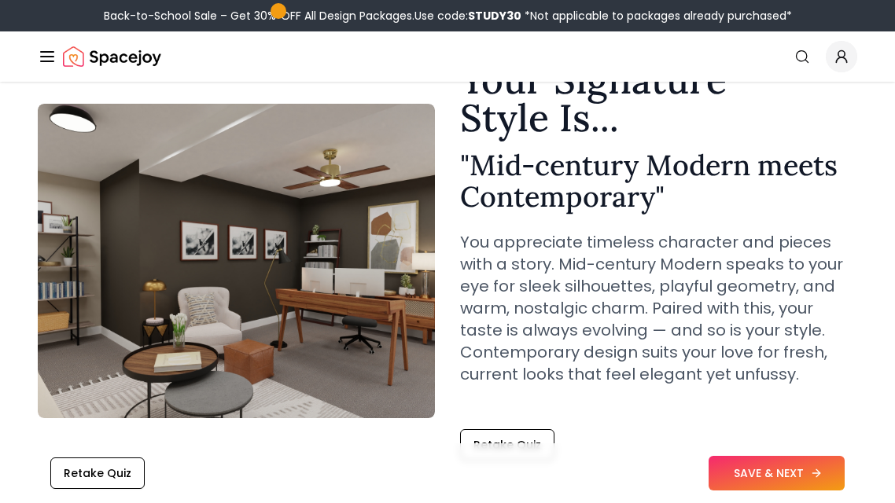  Describe the element at coordinates (468, 16) in the screenshot. I see `span: Use code:` at that location.